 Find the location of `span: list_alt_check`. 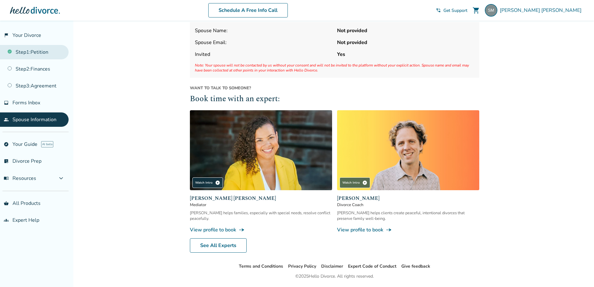

span: list_alt_check is located at coordinates (6, 161).